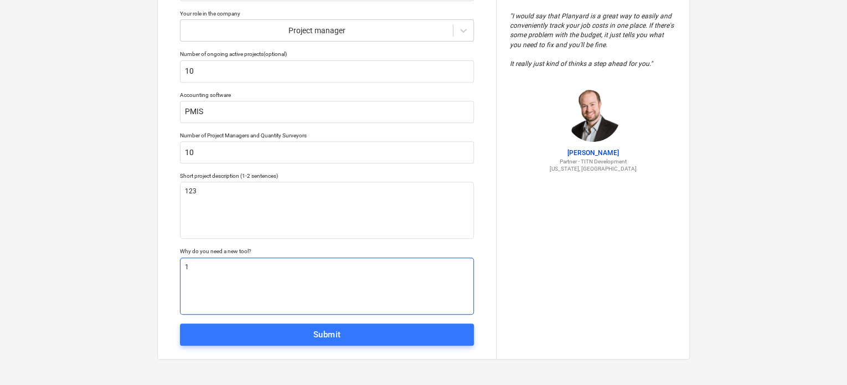  Describe the element at coordinates (327, 210) in the screenshot. I see `textarea: 123` at that location.